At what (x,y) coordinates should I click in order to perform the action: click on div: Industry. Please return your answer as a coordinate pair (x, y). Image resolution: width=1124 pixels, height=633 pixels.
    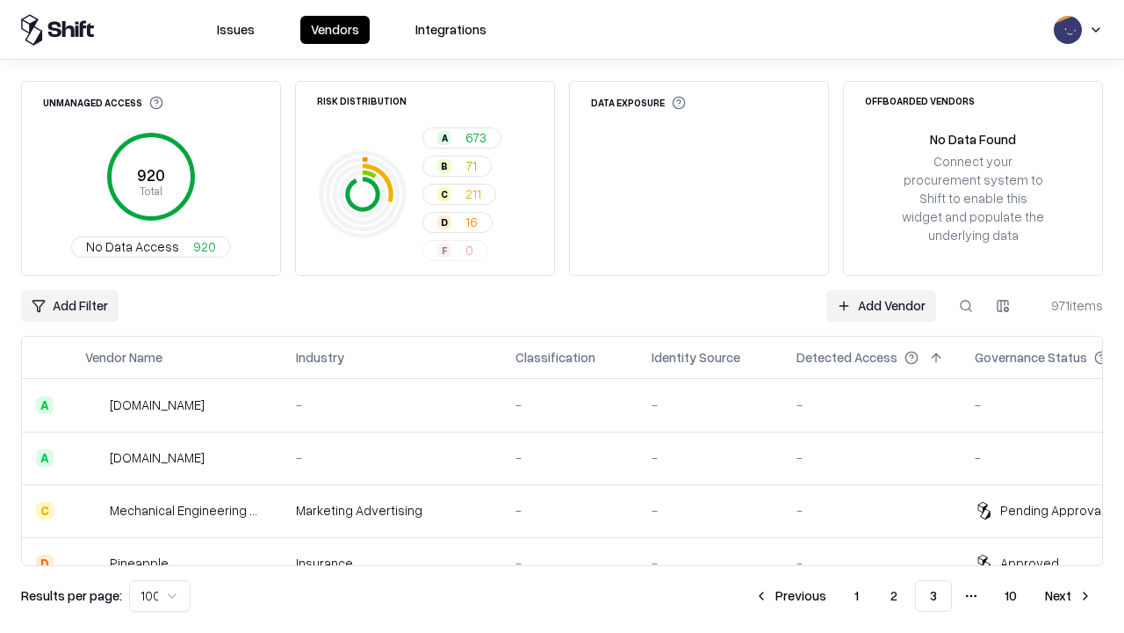
    Looking at the image, I should click on (320, 357).